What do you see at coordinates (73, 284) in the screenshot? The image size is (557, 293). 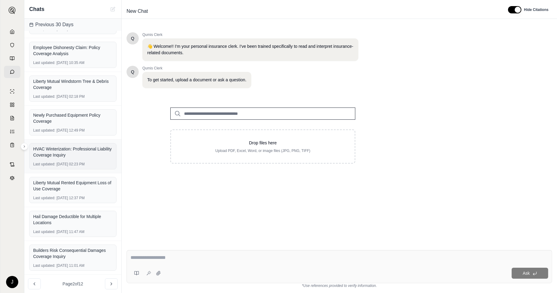 I see `span: Page 2 of 12` at bounding box center [73, 284].